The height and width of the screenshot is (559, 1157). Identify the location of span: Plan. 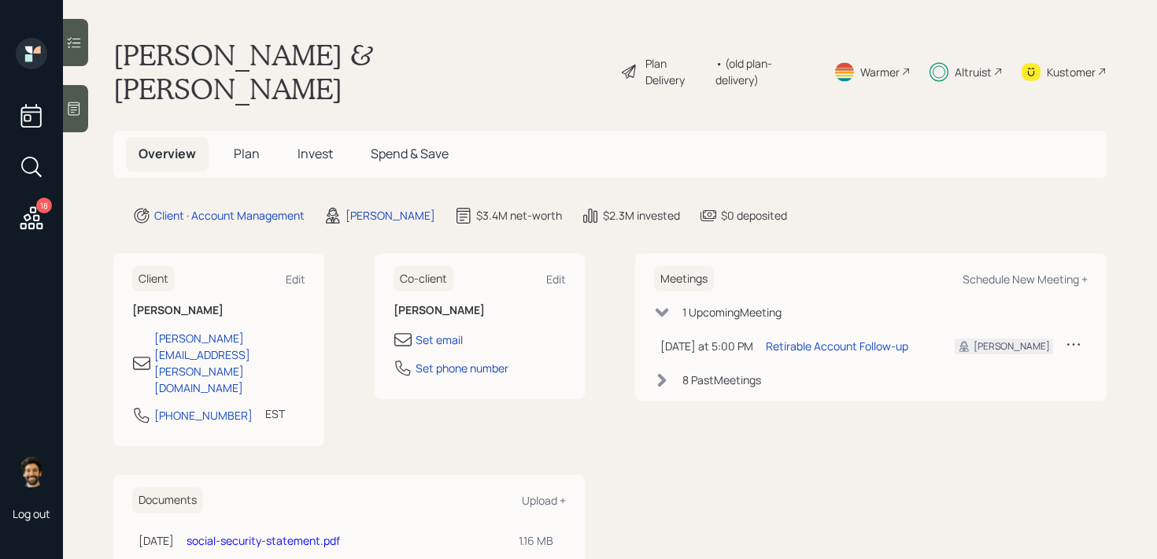
(246, 153).